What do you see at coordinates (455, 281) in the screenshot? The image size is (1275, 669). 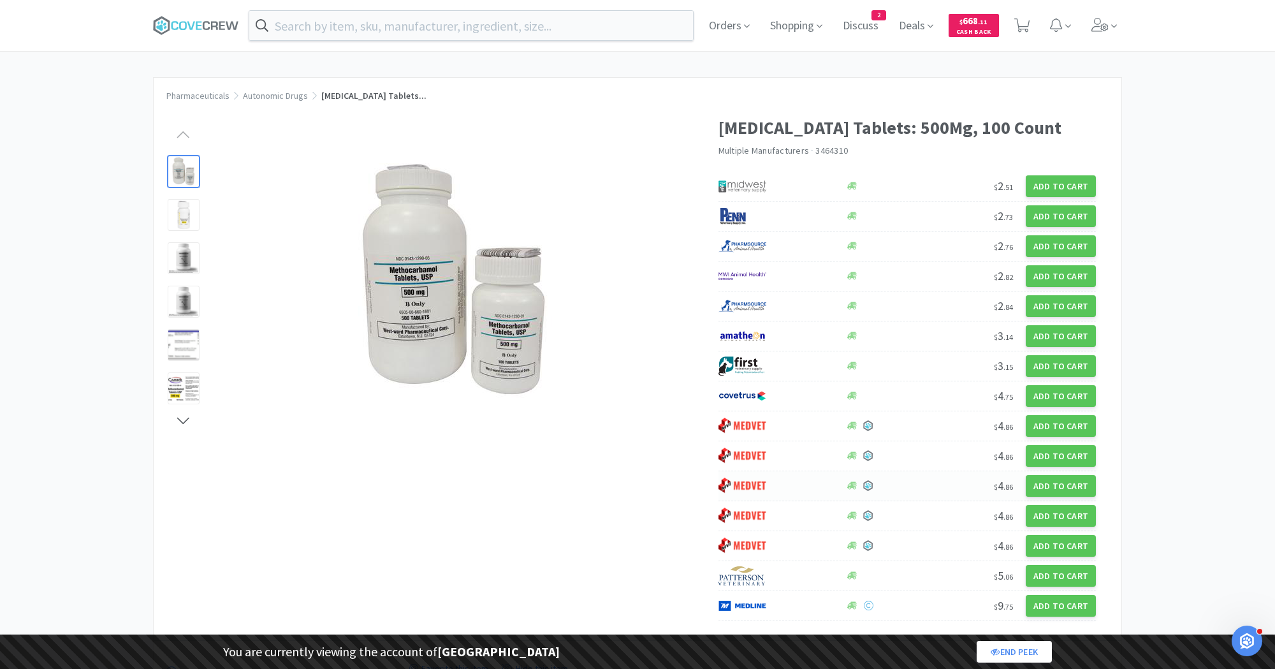 I see `img: 3736084c3df847e1ab6b95be88ce7f85_65582.jpeg` at bounding box center [455, 281].